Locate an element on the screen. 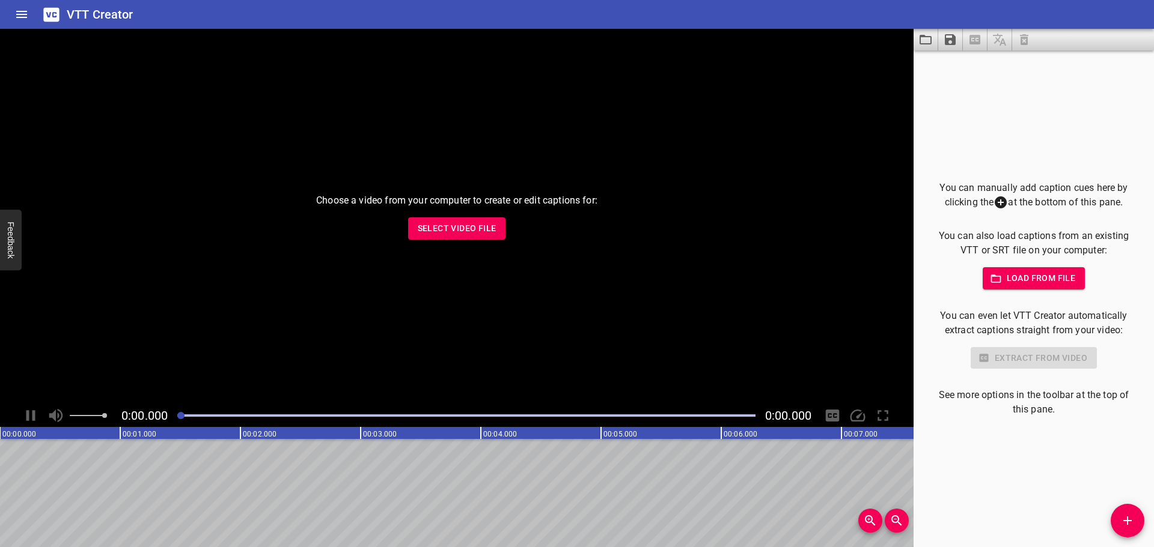  button: Add Cue is located at coordinates (1127, 521).